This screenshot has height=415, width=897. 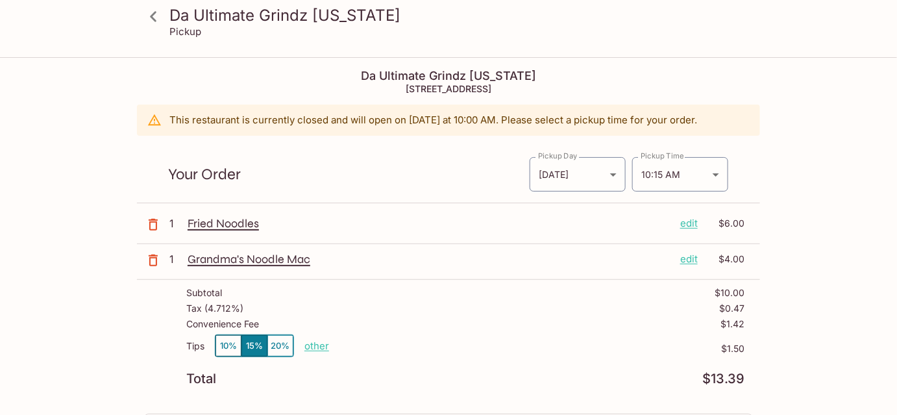 I want to click on p: other, so click(x=317, y=345).